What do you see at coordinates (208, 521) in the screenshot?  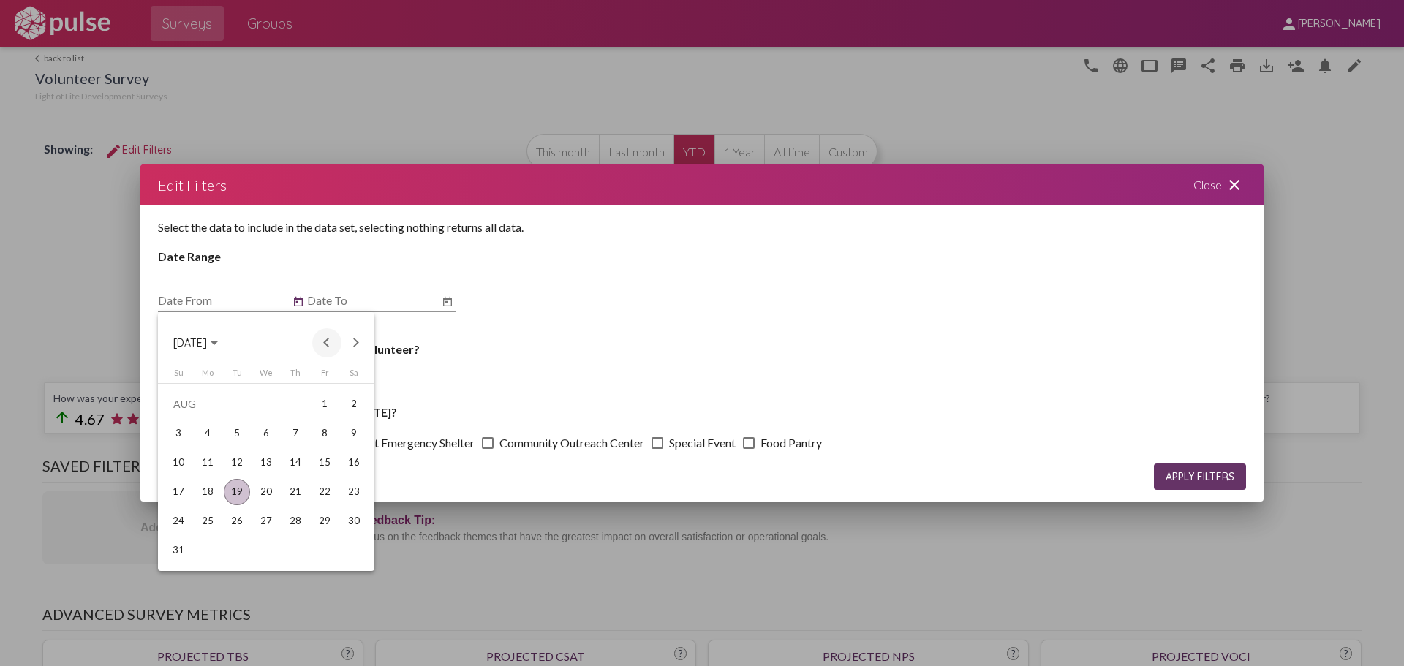 I see `td: August 25, 2025` at bounding box center [208, 521].